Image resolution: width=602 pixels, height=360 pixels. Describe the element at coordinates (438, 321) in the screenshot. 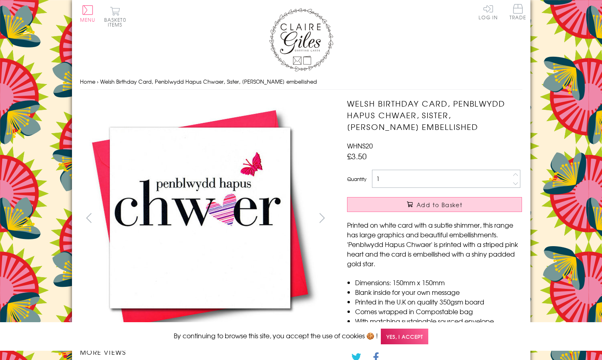

I see `li: With matching sustainable sourced envelope` at that location.